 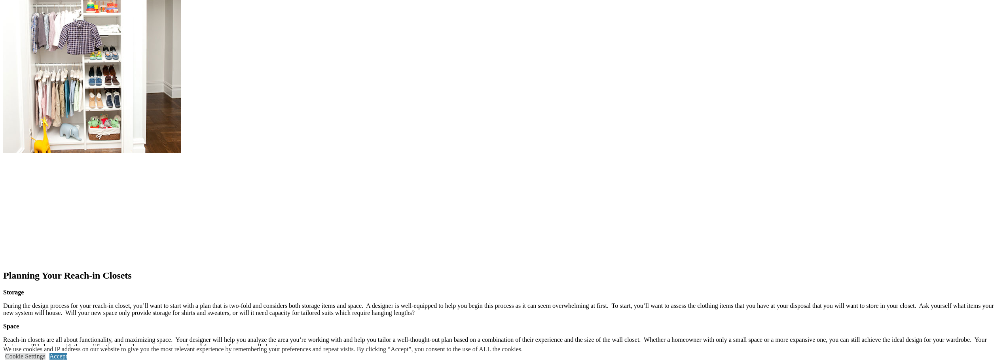 What do you see at coordinates (503, 344) in the screenshot?
I see `p: Reach-in closets are all about functionality, and maximizing space. Your designer will help you a...` at bounding box center [503, 344].